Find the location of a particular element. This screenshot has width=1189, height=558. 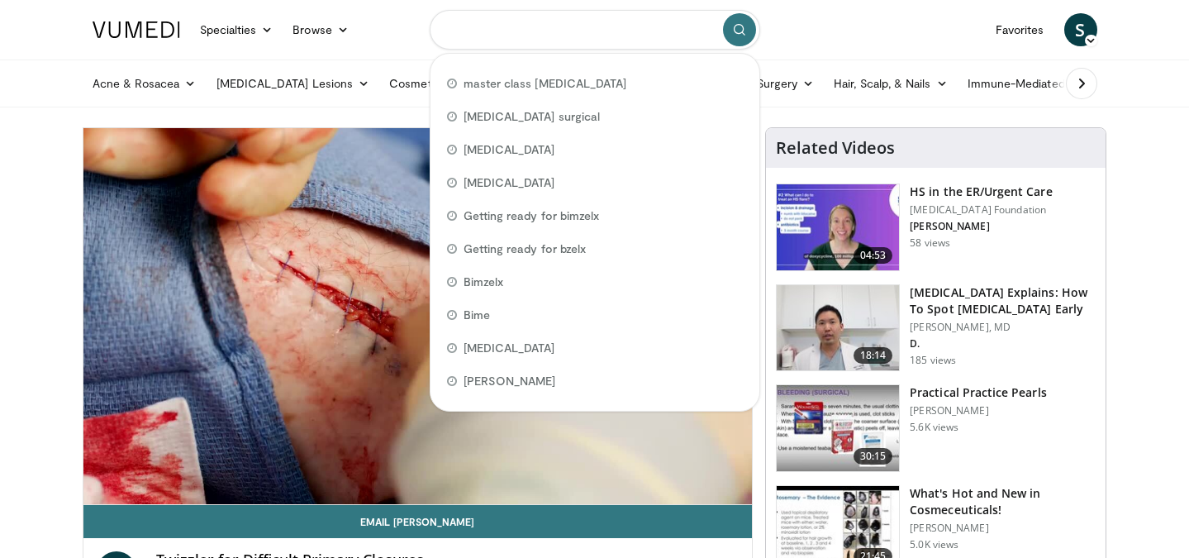

span: 04:53 is located at coordinates (873, 255).